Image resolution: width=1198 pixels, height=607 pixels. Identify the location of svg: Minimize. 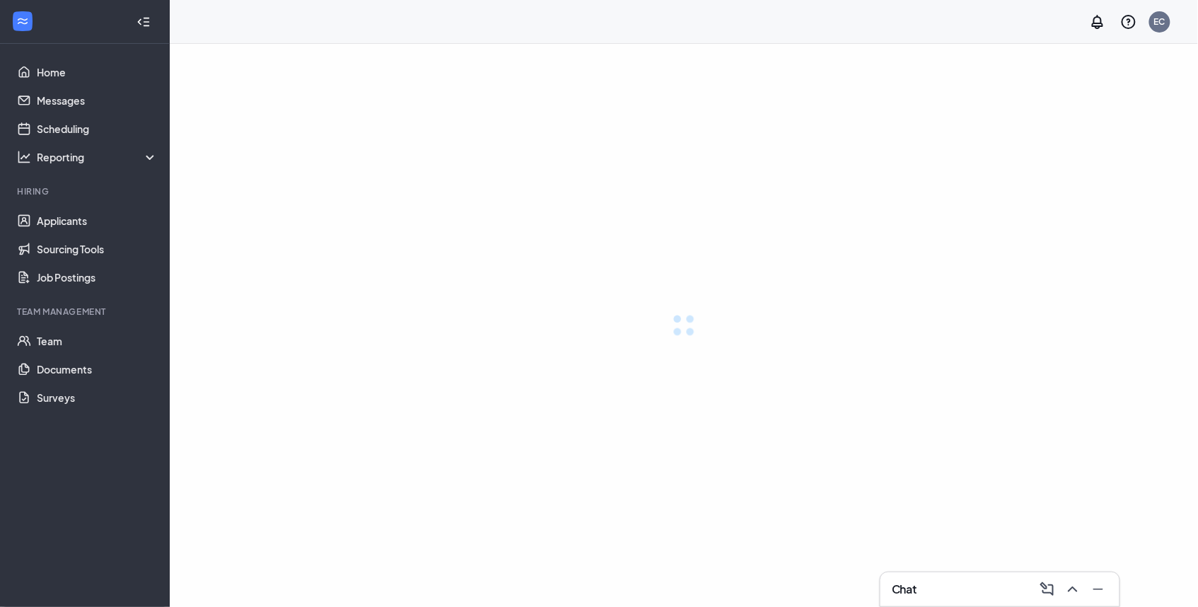
(1099, 589).